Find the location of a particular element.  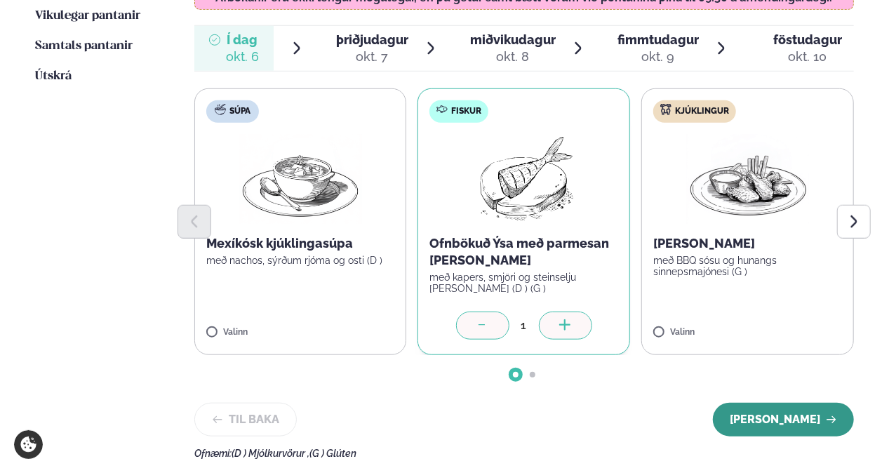

span: Vikulegar pantanir is located at coordinates (88, 15).